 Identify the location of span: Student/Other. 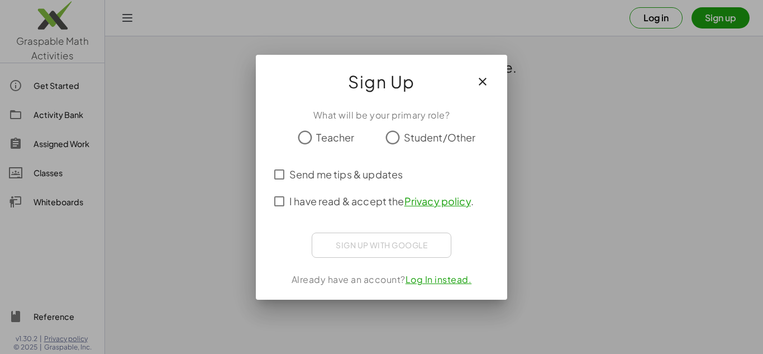
(440, 137).